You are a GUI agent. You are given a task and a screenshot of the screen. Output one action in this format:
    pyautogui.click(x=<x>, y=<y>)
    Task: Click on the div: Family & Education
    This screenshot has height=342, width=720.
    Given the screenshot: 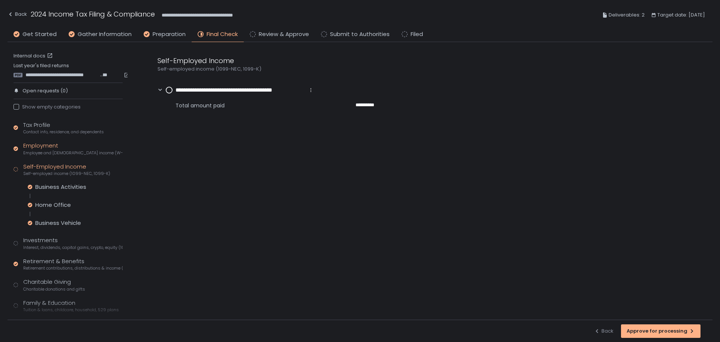 What is the action you would take?
    pyautogui.click(x=71, y=306)
    